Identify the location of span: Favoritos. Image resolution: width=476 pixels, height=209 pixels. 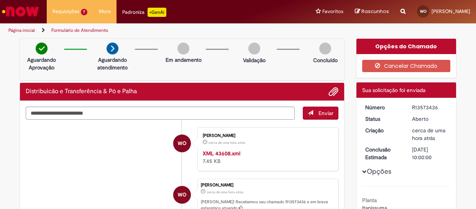
(332, 11).